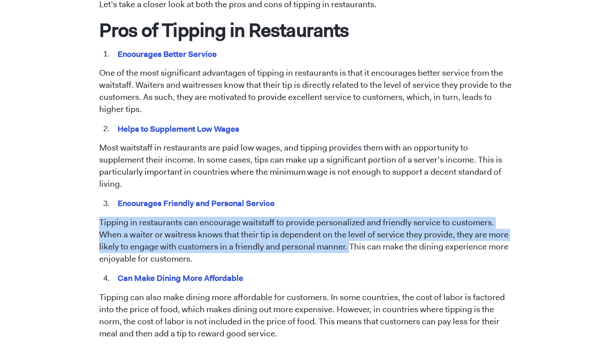 The image size is (613, 344). I want to click on p: Tipping in restaurants can encourage waitstaff to provide personalized and friendly service to cu..., so click(306, 241).